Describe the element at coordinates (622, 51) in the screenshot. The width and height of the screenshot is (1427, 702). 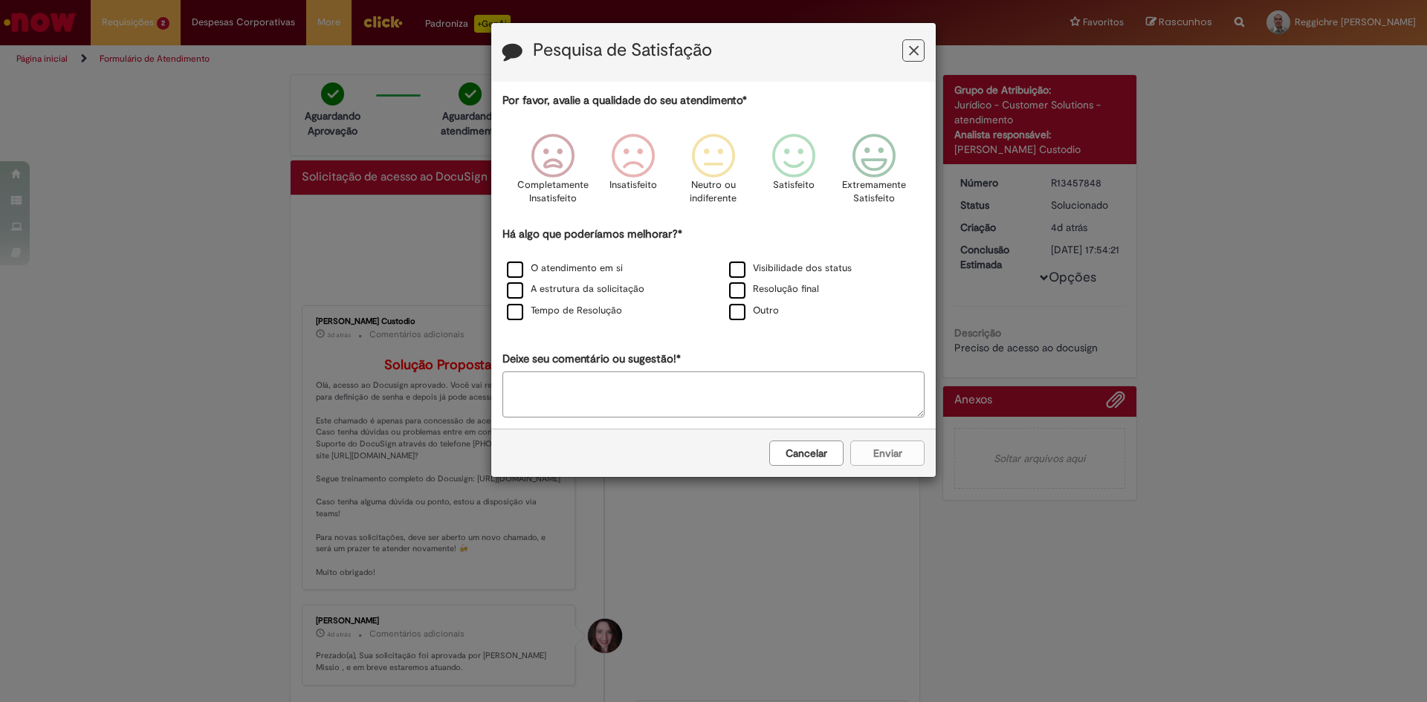
I see `label: Pesquisa de Satisfação` at that location.